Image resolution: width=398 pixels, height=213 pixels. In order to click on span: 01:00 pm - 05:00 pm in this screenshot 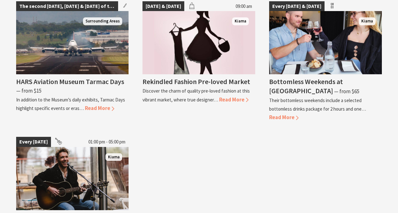, I will do `click(107, 142)`.